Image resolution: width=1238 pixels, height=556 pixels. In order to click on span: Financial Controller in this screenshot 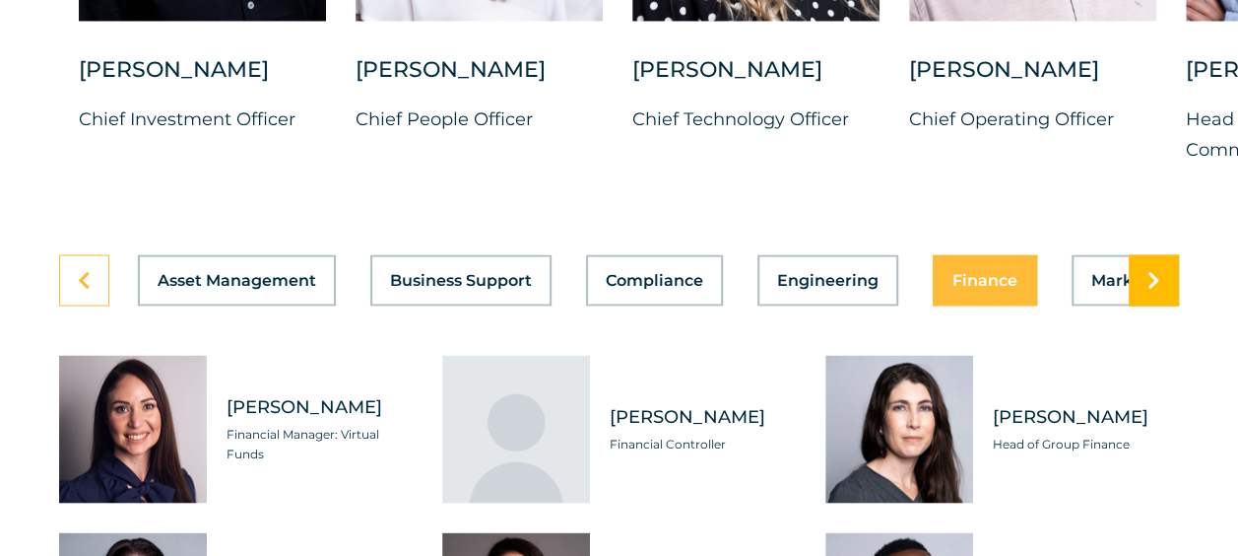, I will do `click(702, 443)`.